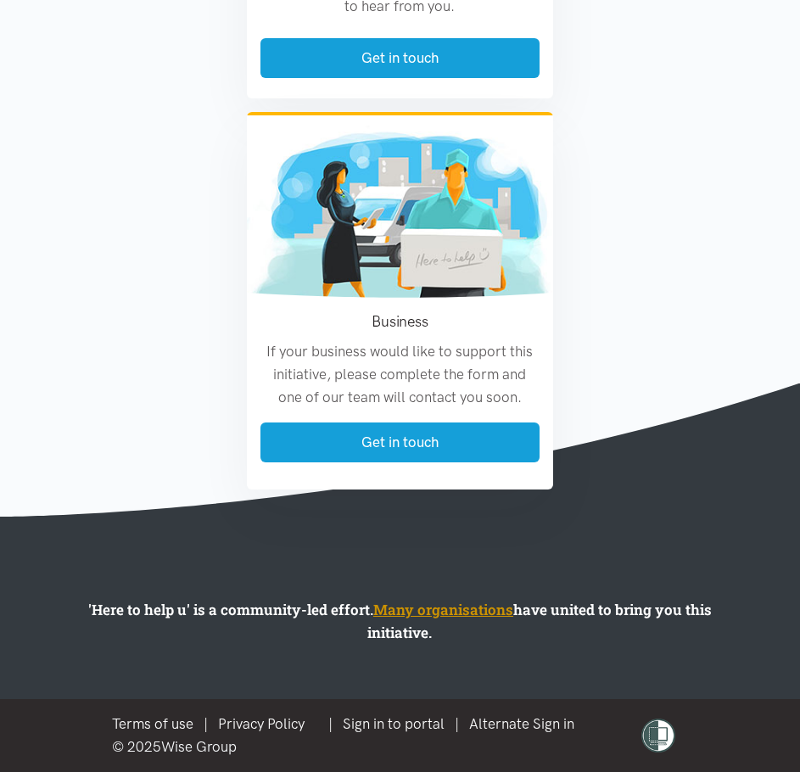 The width and height of the screenshot is (800, 772). Describe the element at coordinates (658, 736) in the screenshot. I see `img: shielded` at that location.